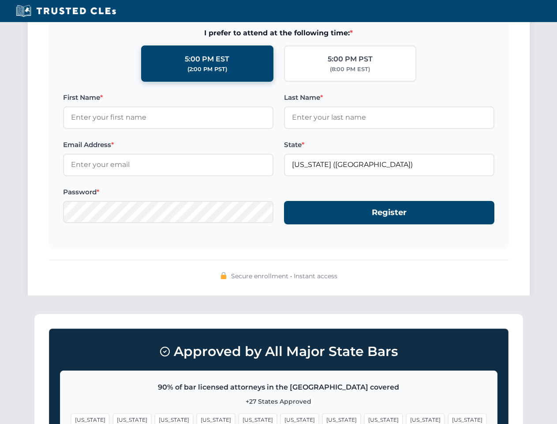  I want to click on p: +27 States Approved, so click(279, 401).